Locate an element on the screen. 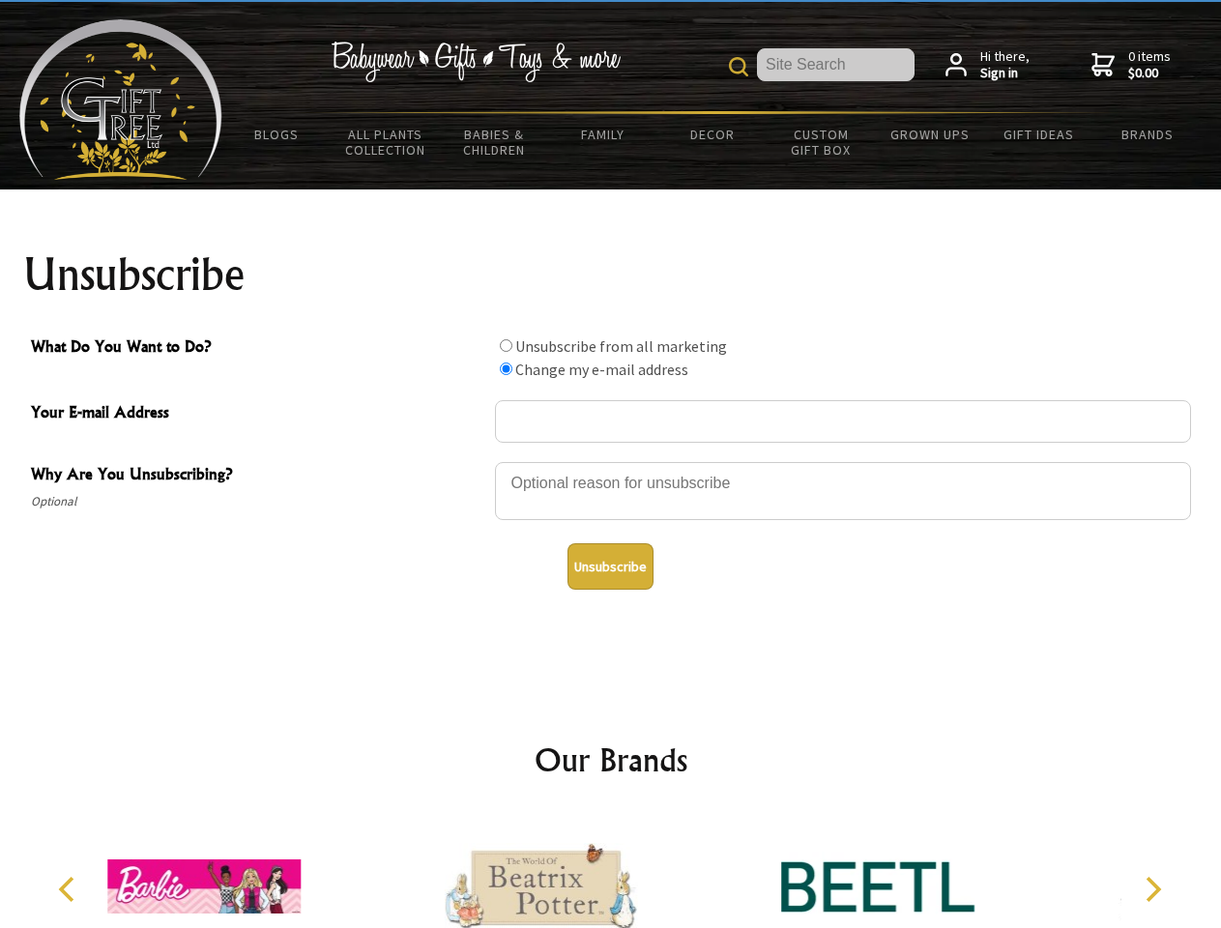  label: Unsubscribe from all marketing is located at coordinates (621, 346).